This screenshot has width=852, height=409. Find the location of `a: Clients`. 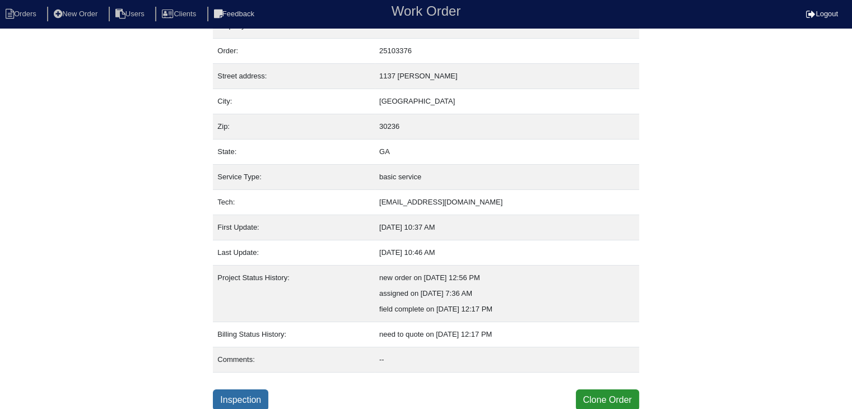

a: Clients is located at coordinates (180, 13).